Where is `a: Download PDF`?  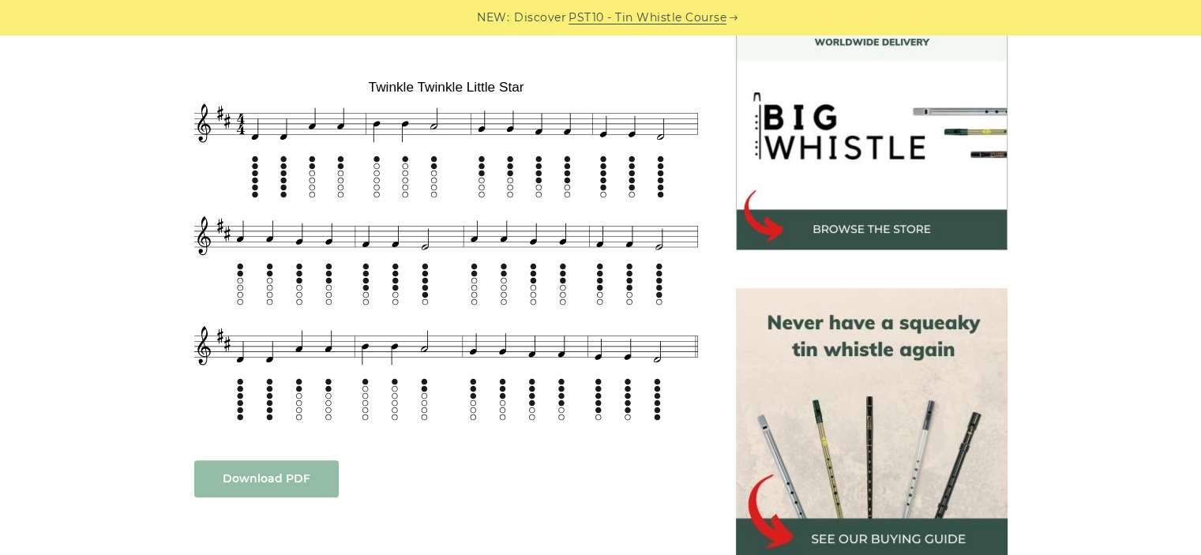 a: Download PDF is located at coordinates (266, 479).